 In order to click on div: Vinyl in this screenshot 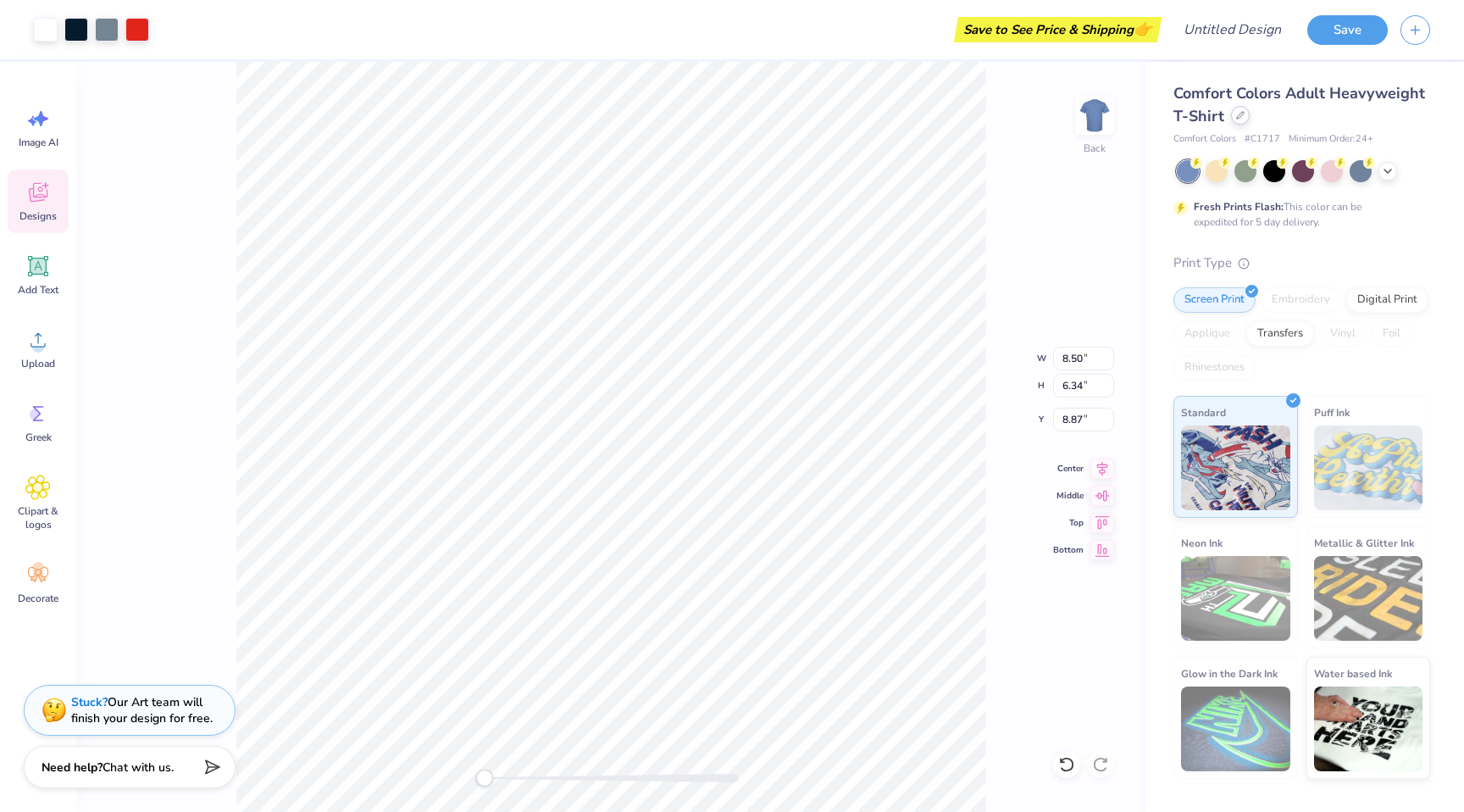, I will do `click(1343, 333)`.